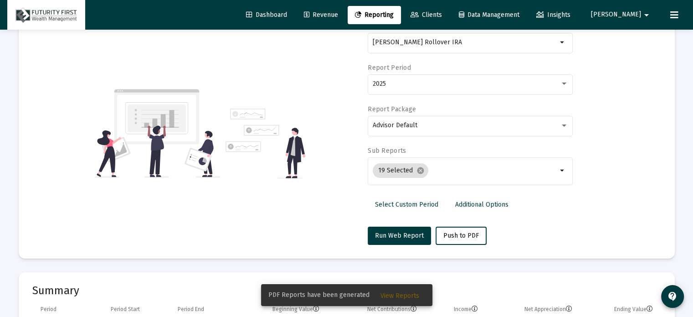 The height and width of the screenshot is (317, 693). Describe the element at coordinates (392, 109) in the screenshot. I see `label: Report Package` at that location.